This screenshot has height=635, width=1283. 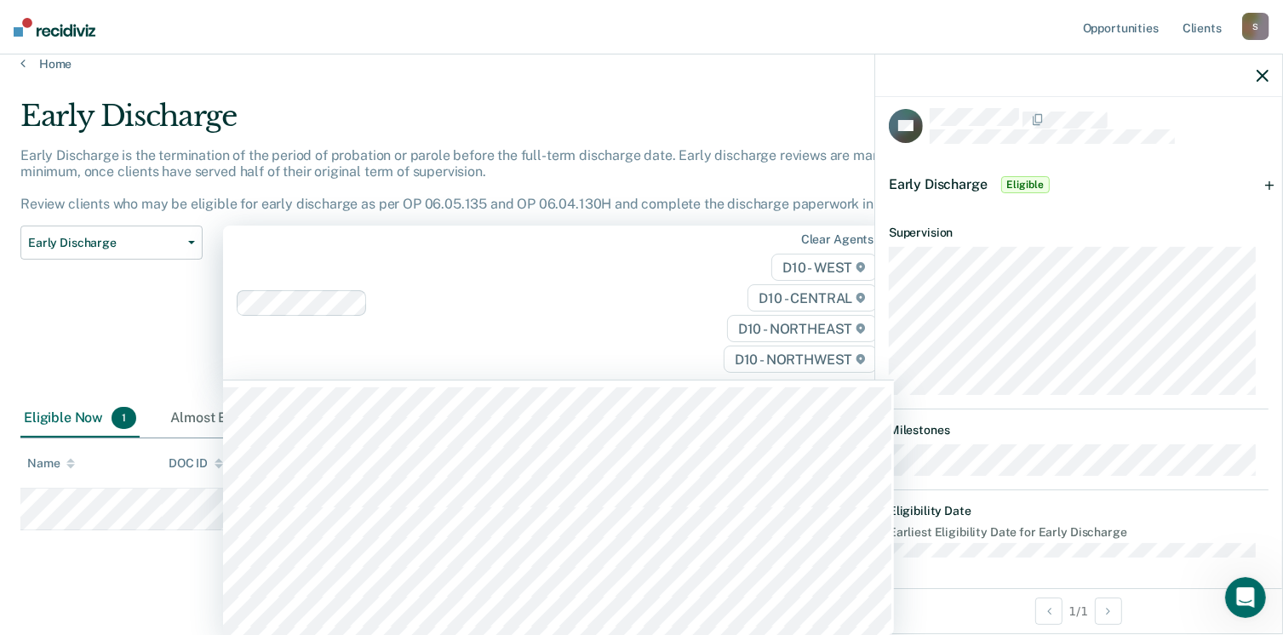 What do you see at coordinates (802, 329) in the screenshot?
I see `span: D10 - NORTHEAST` at bounding box center [802, 329].